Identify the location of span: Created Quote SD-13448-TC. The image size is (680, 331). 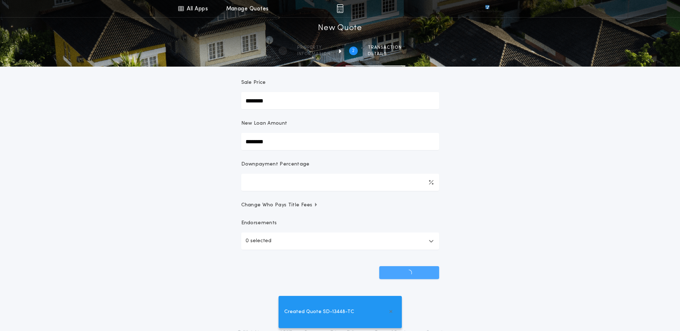
(319, 312).